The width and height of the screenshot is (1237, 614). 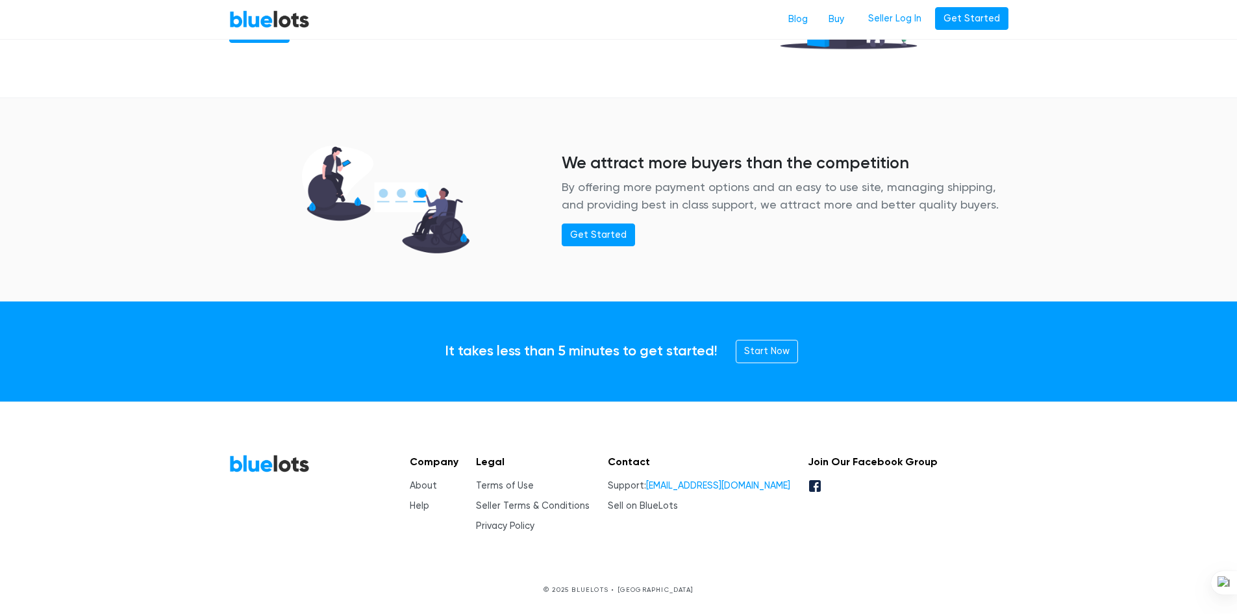 I want to click on a: About, so click(x=423, y=485).